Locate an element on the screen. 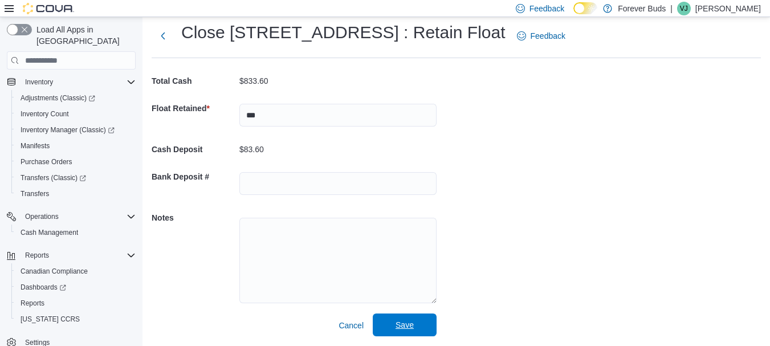 This screenshot has height=346, width=770. a: Reports is located at coordinates (32, 303).